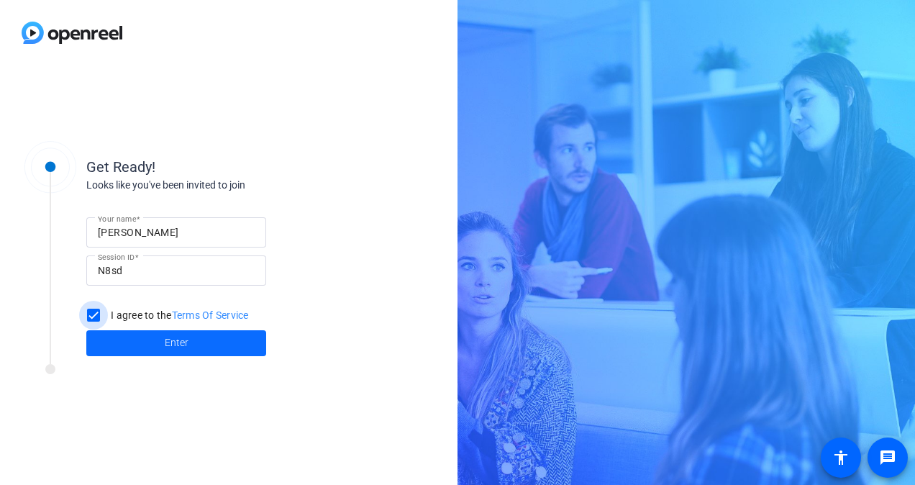  Describe the element at coordinates (116, 219) in the screenshot. I see `mat-label: Your name` at that location.